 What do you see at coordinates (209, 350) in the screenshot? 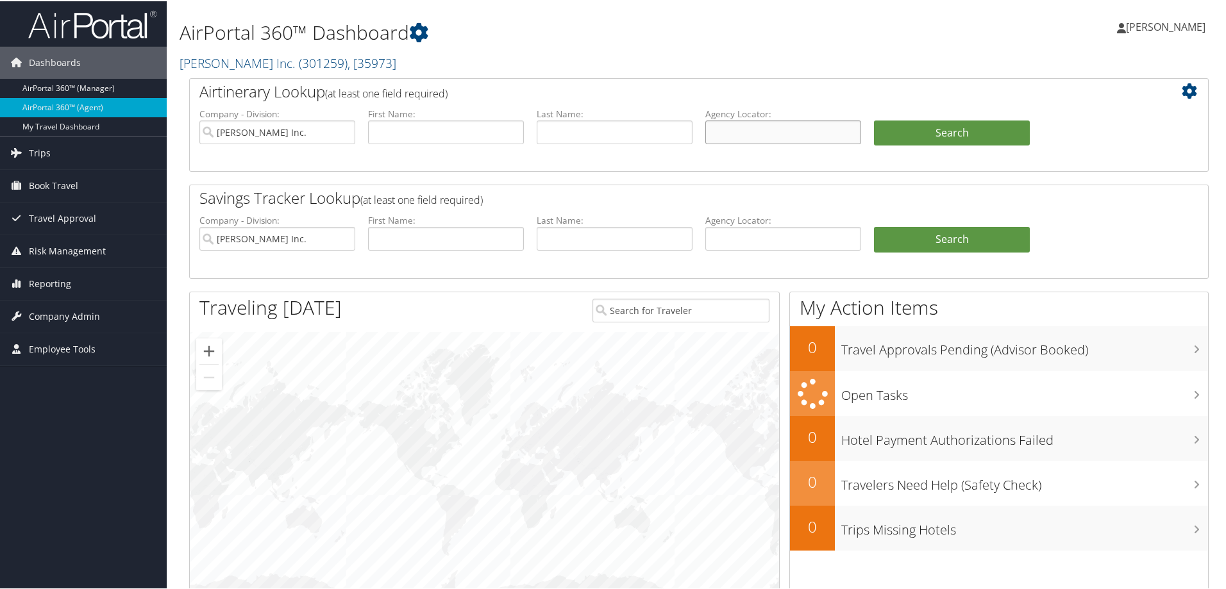
I see `button: Zoom in` at bounding box center [209, 350].